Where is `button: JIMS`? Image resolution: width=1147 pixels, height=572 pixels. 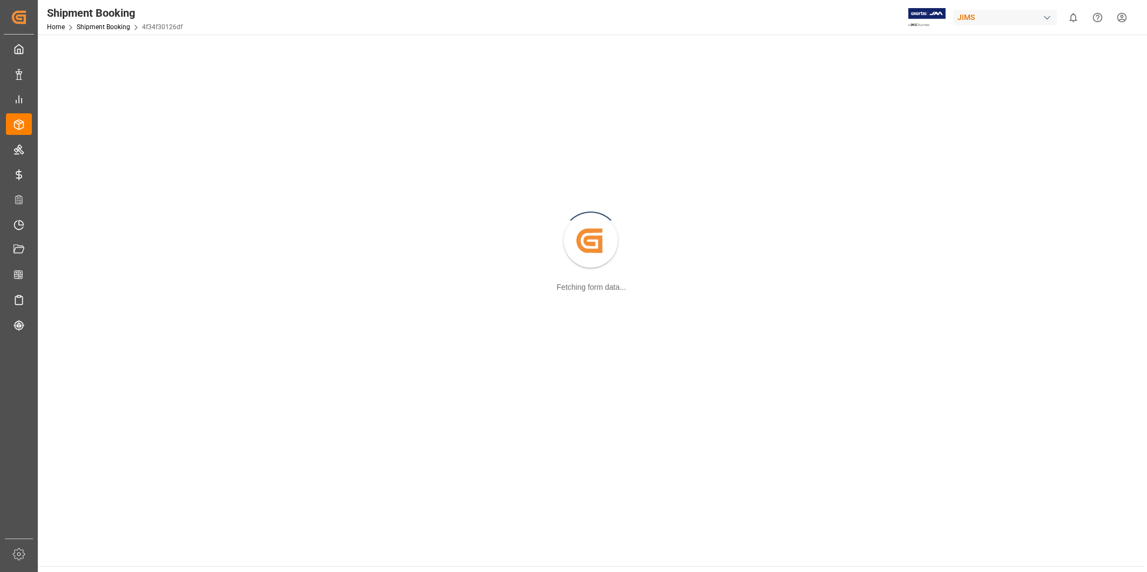 button: JIMS is located at coordinates (1007, 17).